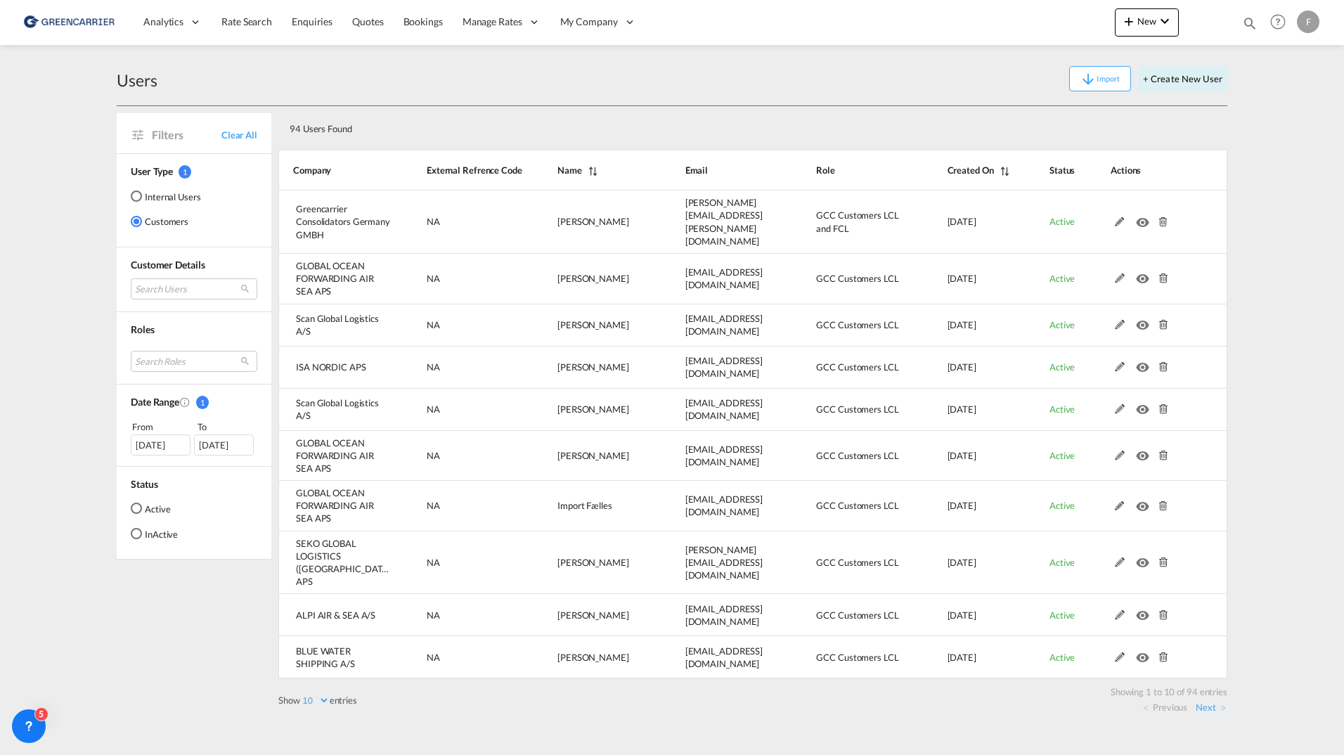 This screenshot has width=1344, height=755. Describe the element at coordinates (857, 615) in the screenshot. I see `span: GCC Customers LCL` at that location.